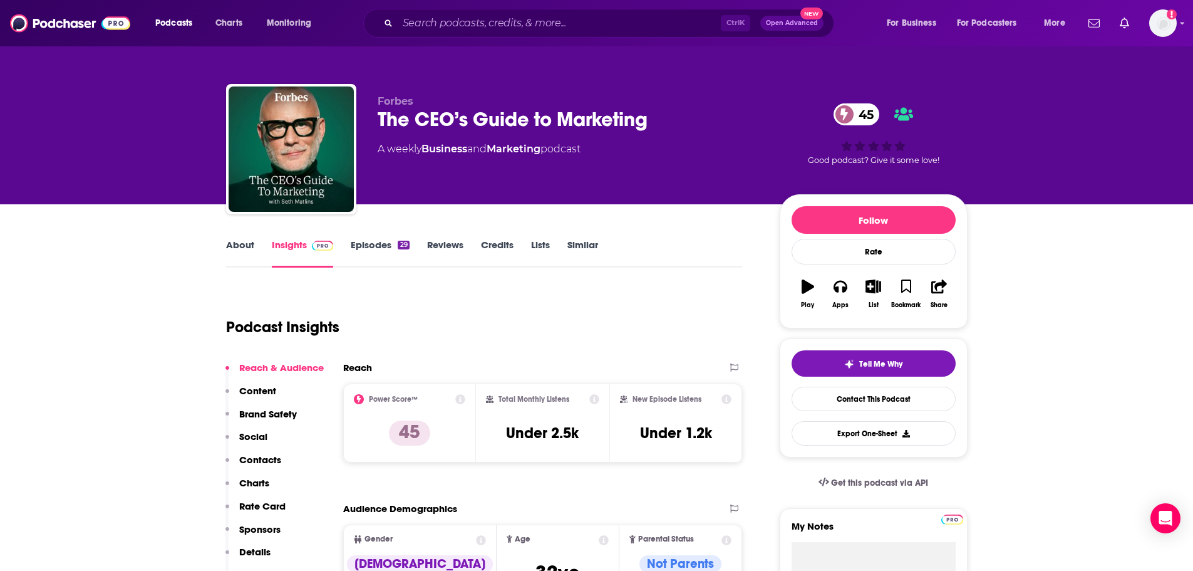 This screenshot has height=571, width=1193. Describe the element at coordinates (522, 539) in the screenshot. I see `span: Age` at that location.